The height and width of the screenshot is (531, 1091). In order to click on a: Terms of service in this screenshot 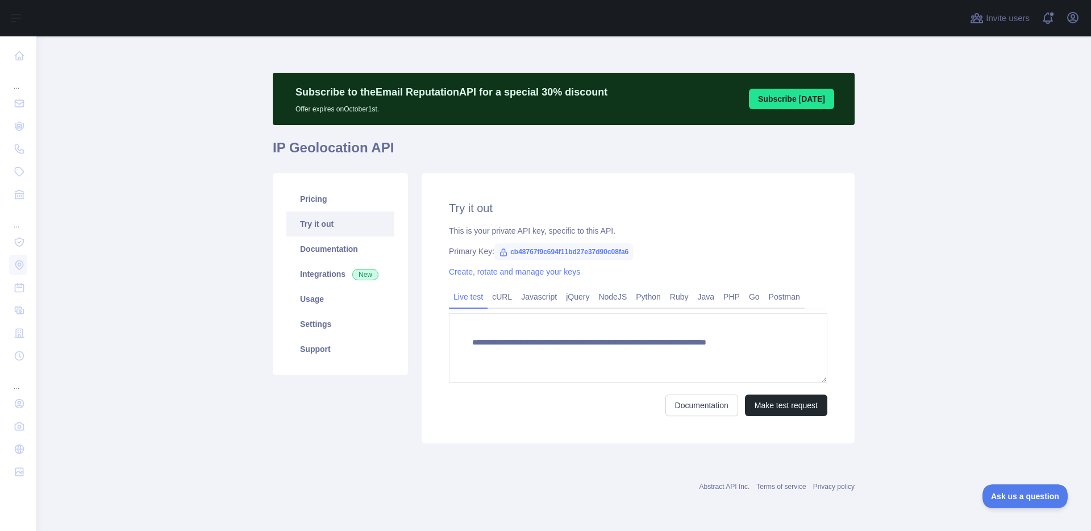, I will do `click(781, 486)`.